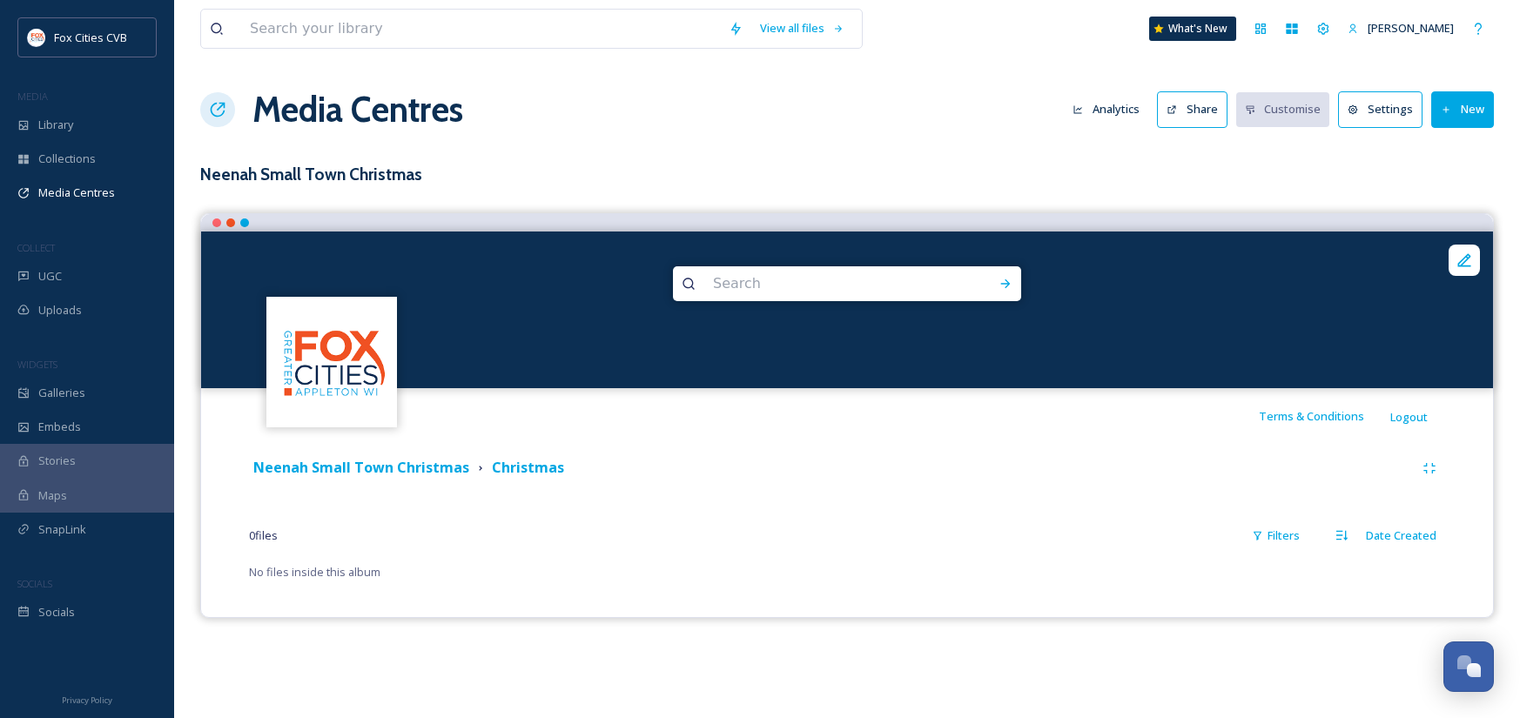 Image resolution: width=1520 pixels, height=718 pixels. I want to click on button: Share, so click(1192, 109).